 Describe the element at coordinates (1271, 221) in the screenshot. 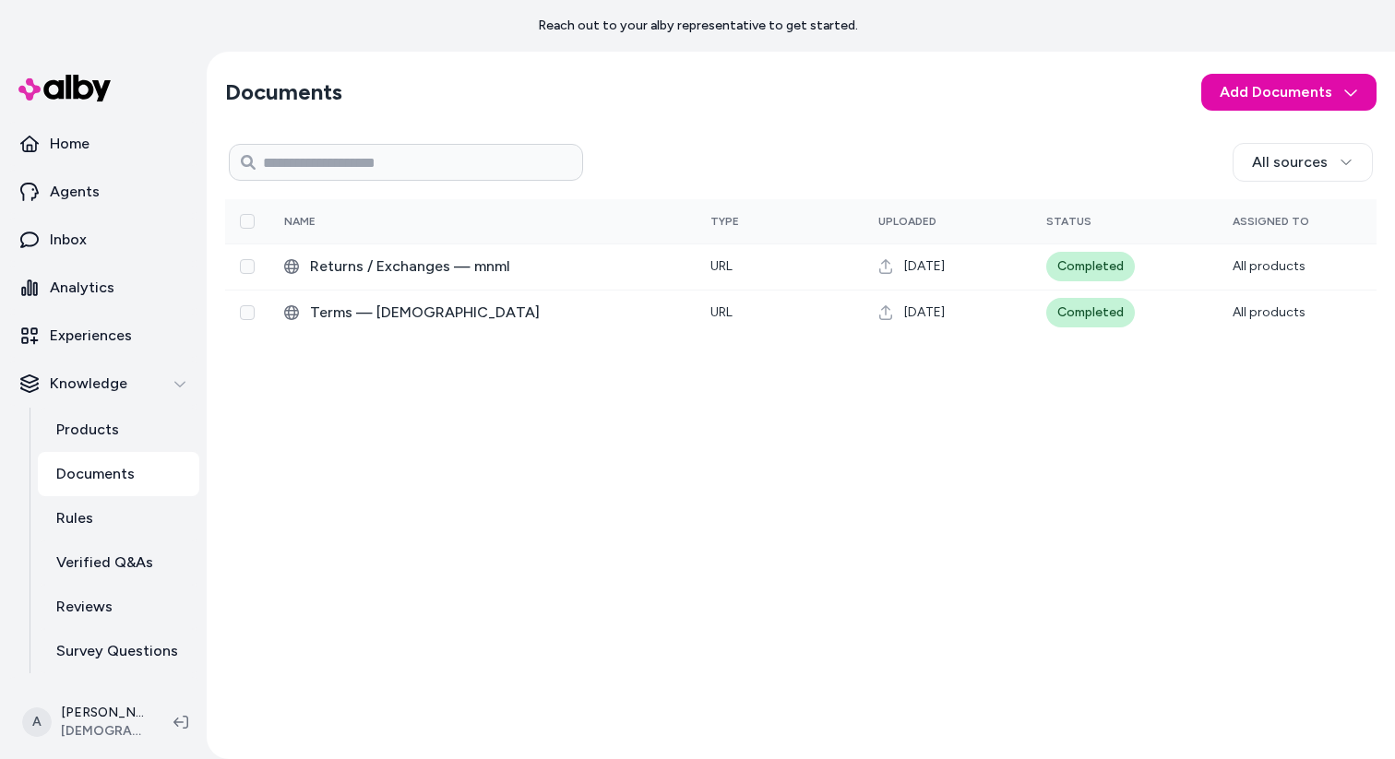

I see `span: Assigned To` at that location.